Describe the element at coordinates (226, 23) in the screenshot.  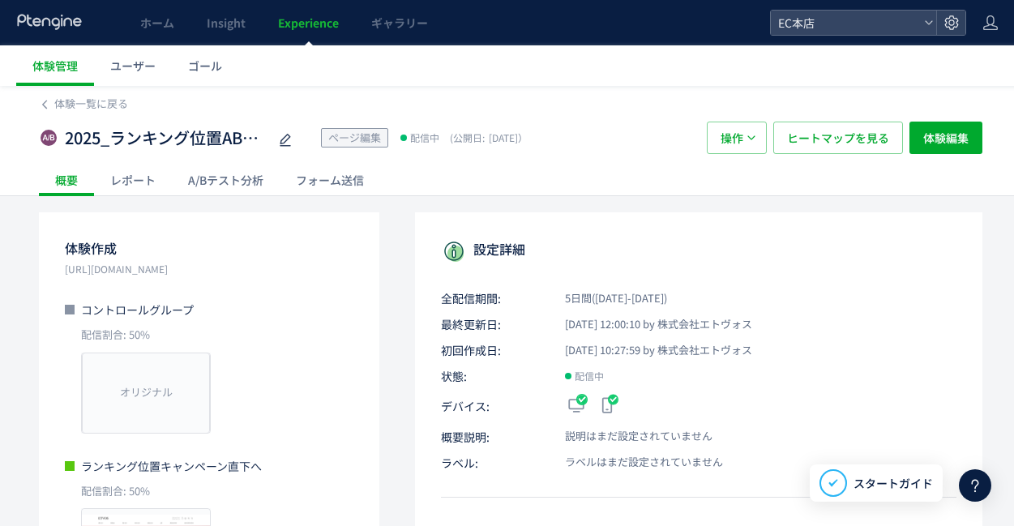
I see `span: Insight` at that location.